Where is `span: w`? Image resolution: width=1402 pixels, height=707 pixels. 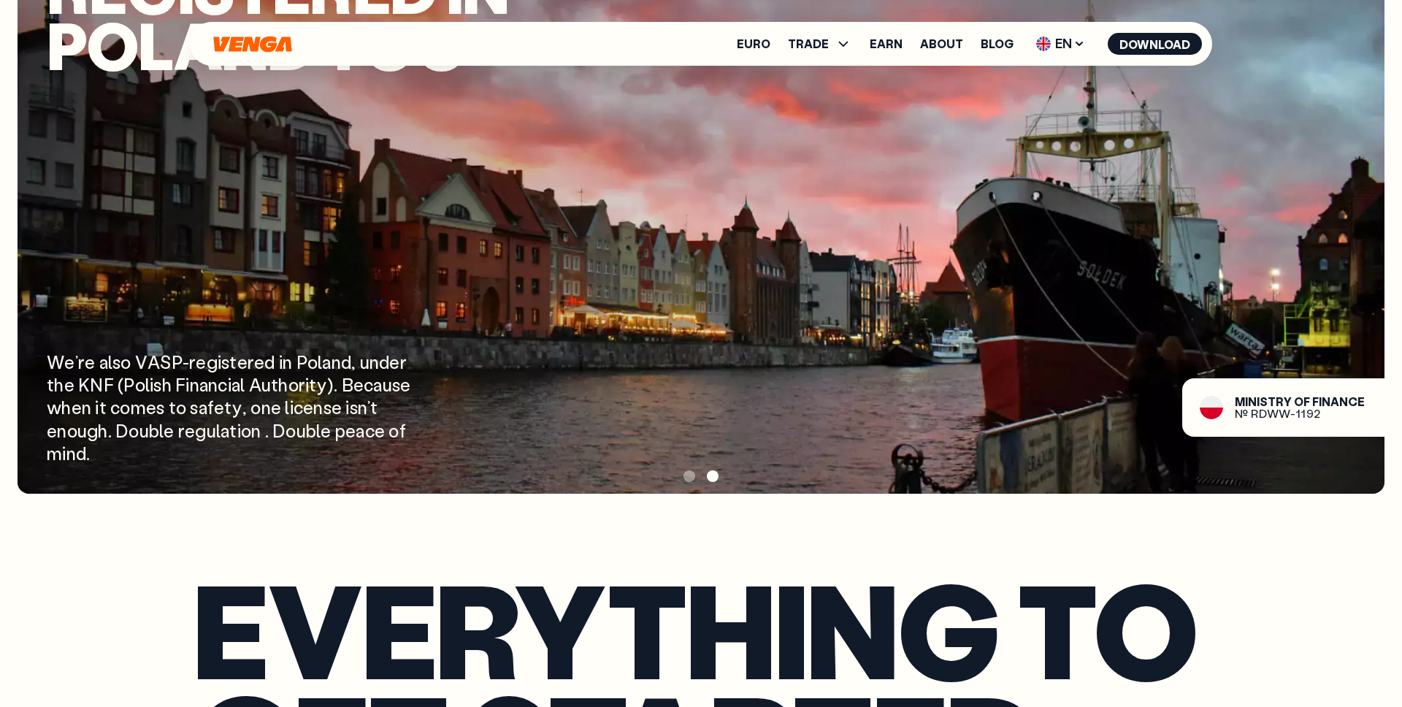 span: w is located at coordinates (54, 407).